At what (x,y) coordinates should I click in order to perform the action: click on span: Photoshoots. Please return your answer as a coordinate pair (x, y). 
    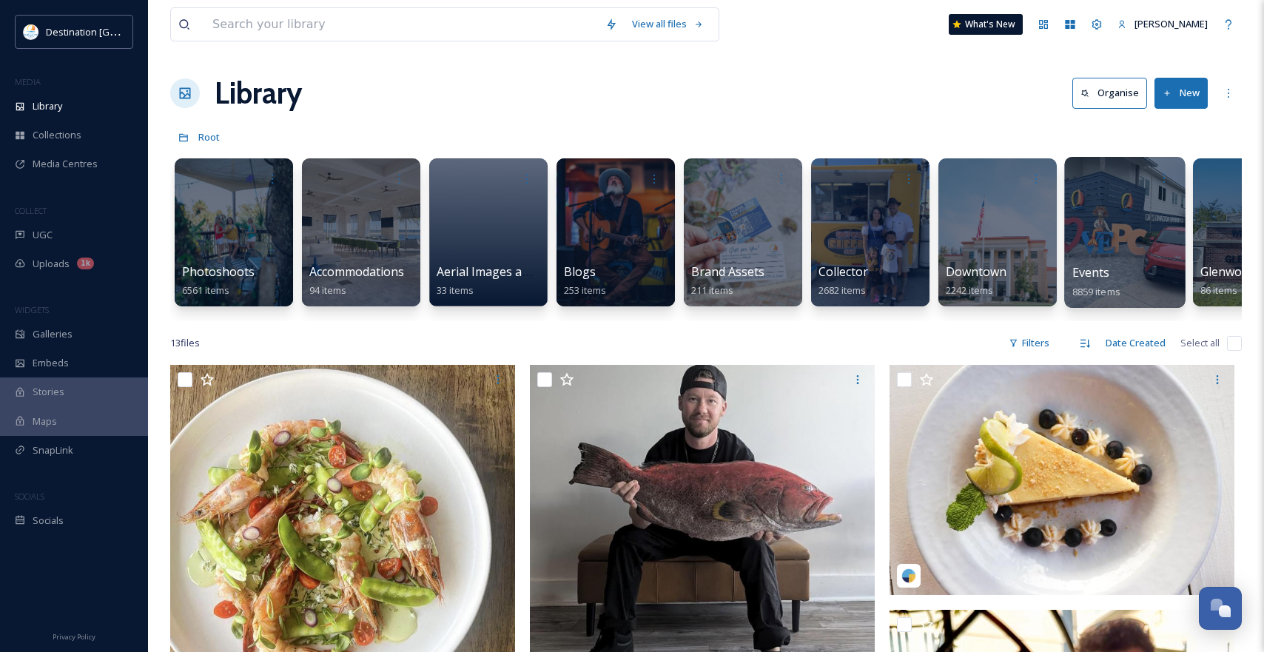
    Looking at the image, I should click on (218, 271).